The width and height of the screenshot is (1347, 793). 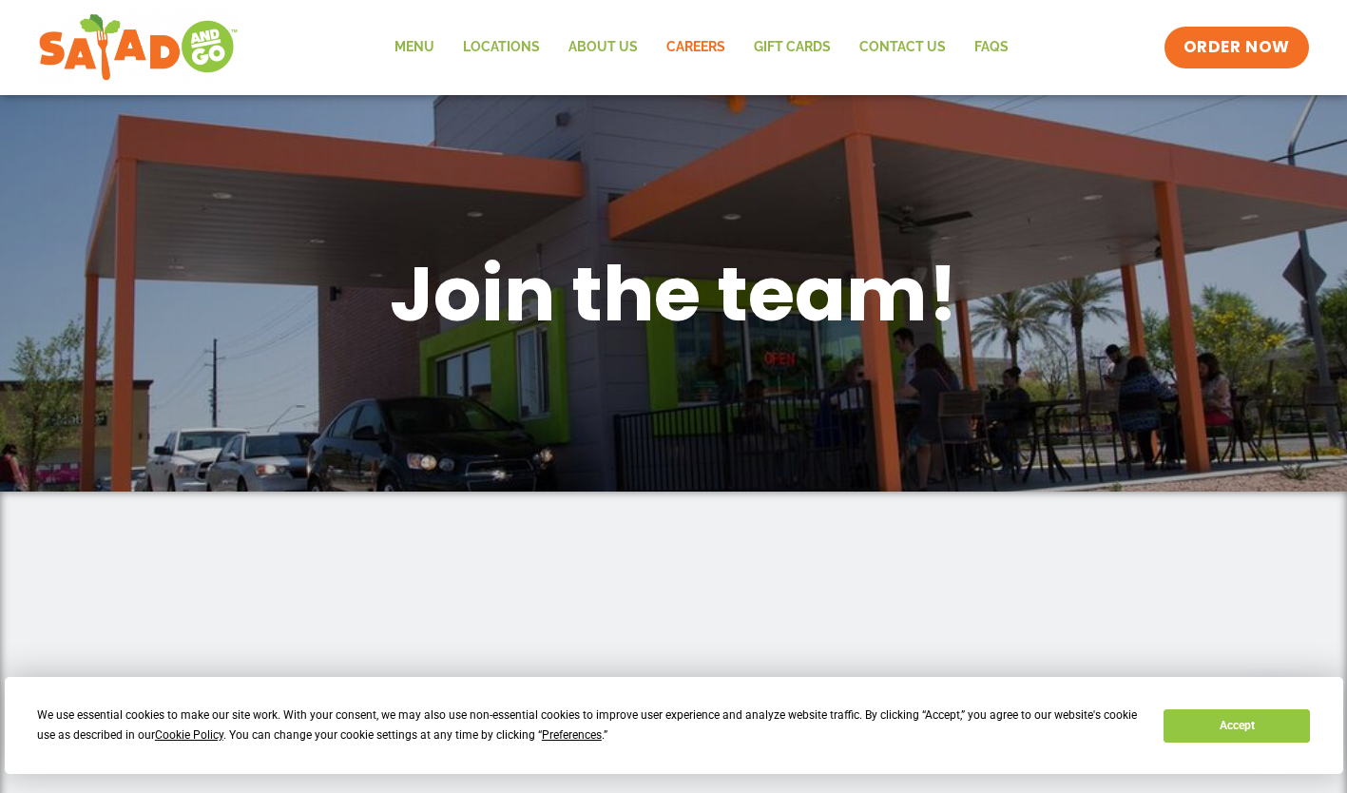 I want to click on a: GIFT CARDS, so click(x=792, y=48).